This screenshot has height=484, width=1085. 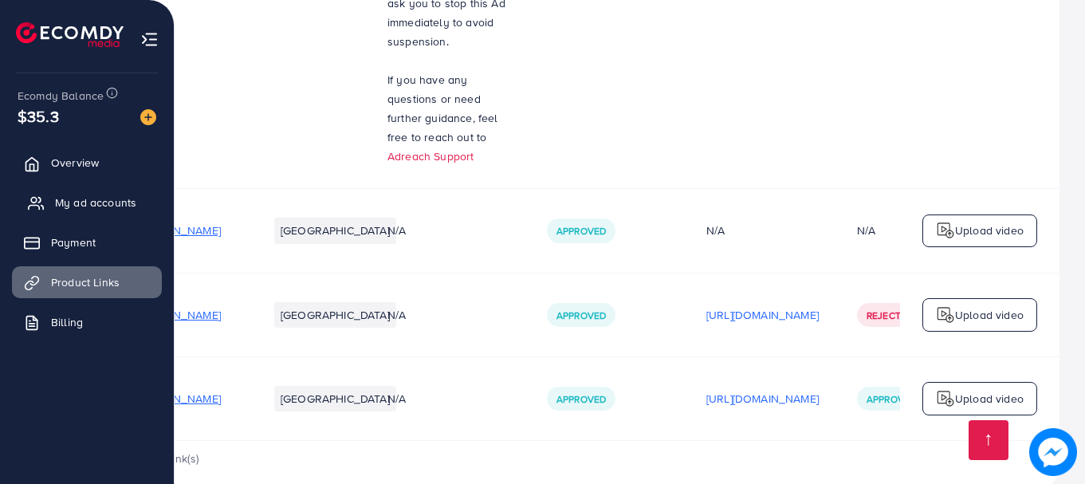 What do you see at coordinates (87, 163) in the screenshot?
I see `a: Overview` at bounding box center [87, 163].